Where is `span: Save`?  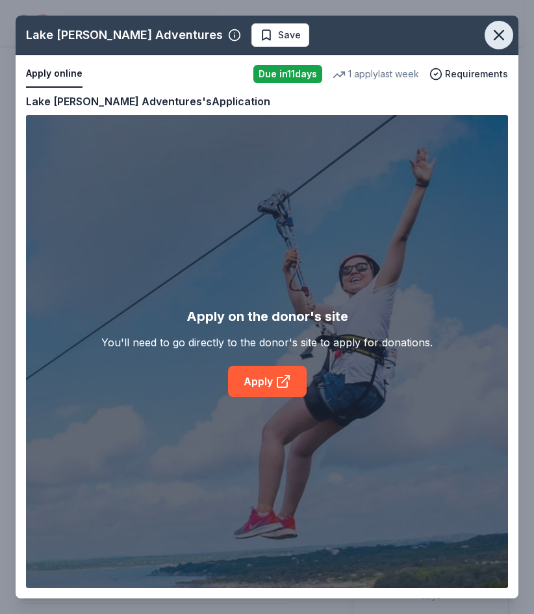 span: Save is located at coordinates (289, 35).